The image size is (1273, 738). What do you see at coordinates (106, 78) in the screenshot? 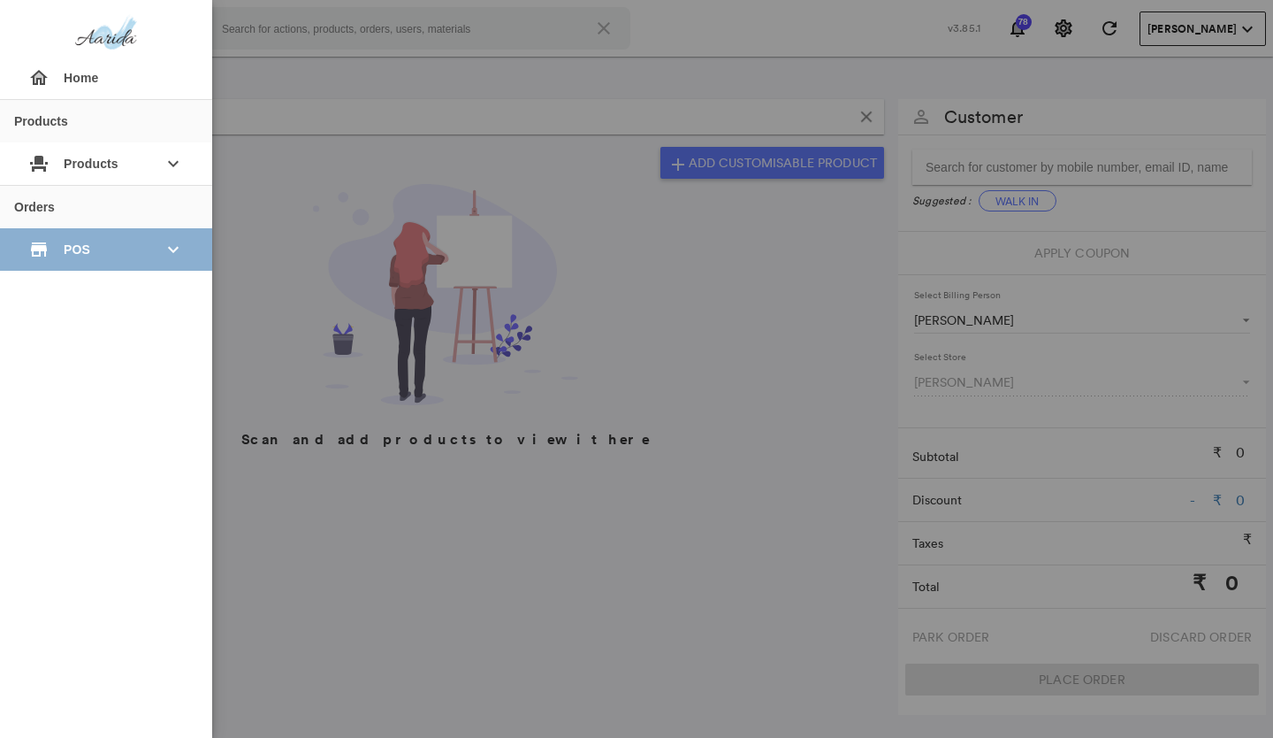
I see `div: Home` at bounding box center [106, 78].